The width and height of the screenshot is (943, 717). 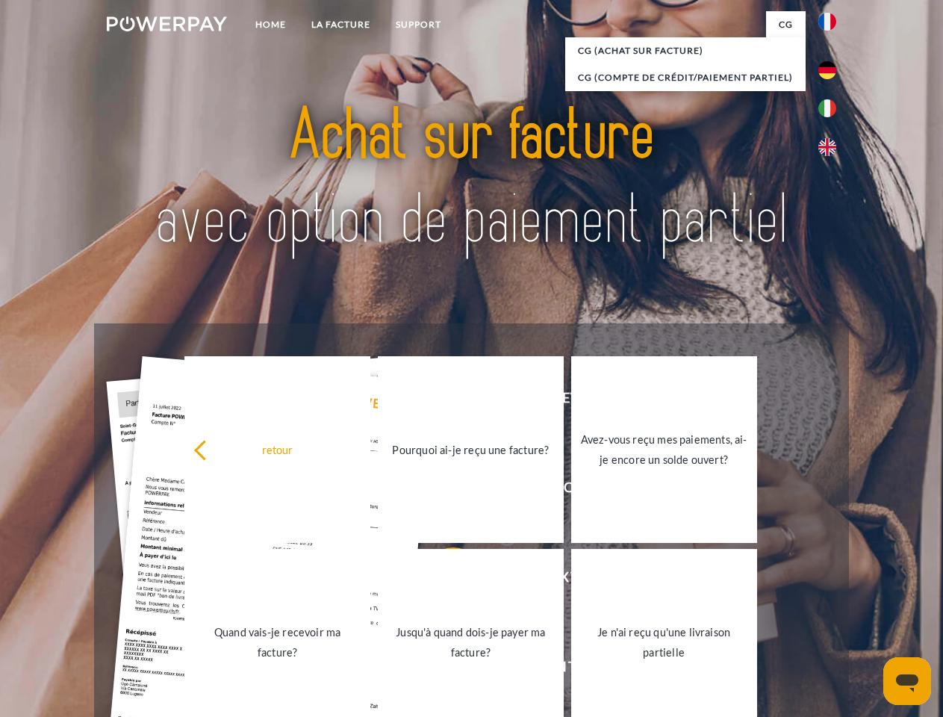 What do you see at coordinates (664, 449) in the screenshot?
I see `div: Avez-vous reçu mes paiements, ai-je encore un solde ouvert?` at bounding box center [664, 449].